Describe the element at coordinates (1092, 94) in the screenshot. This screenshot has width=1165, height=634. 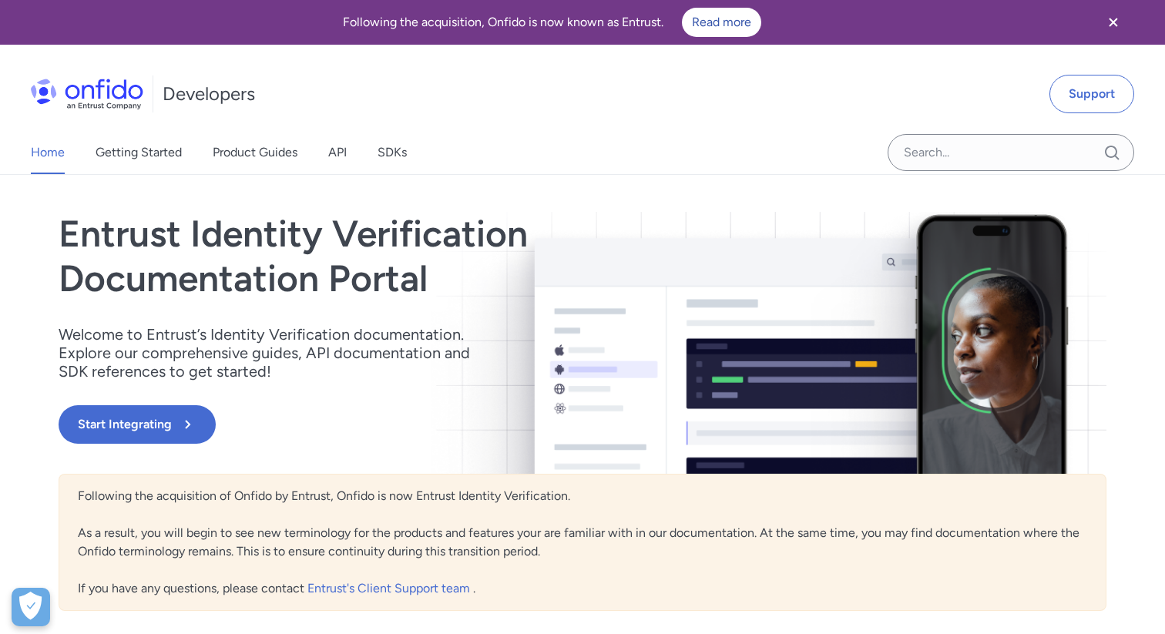
I see `a: Support` at that location.